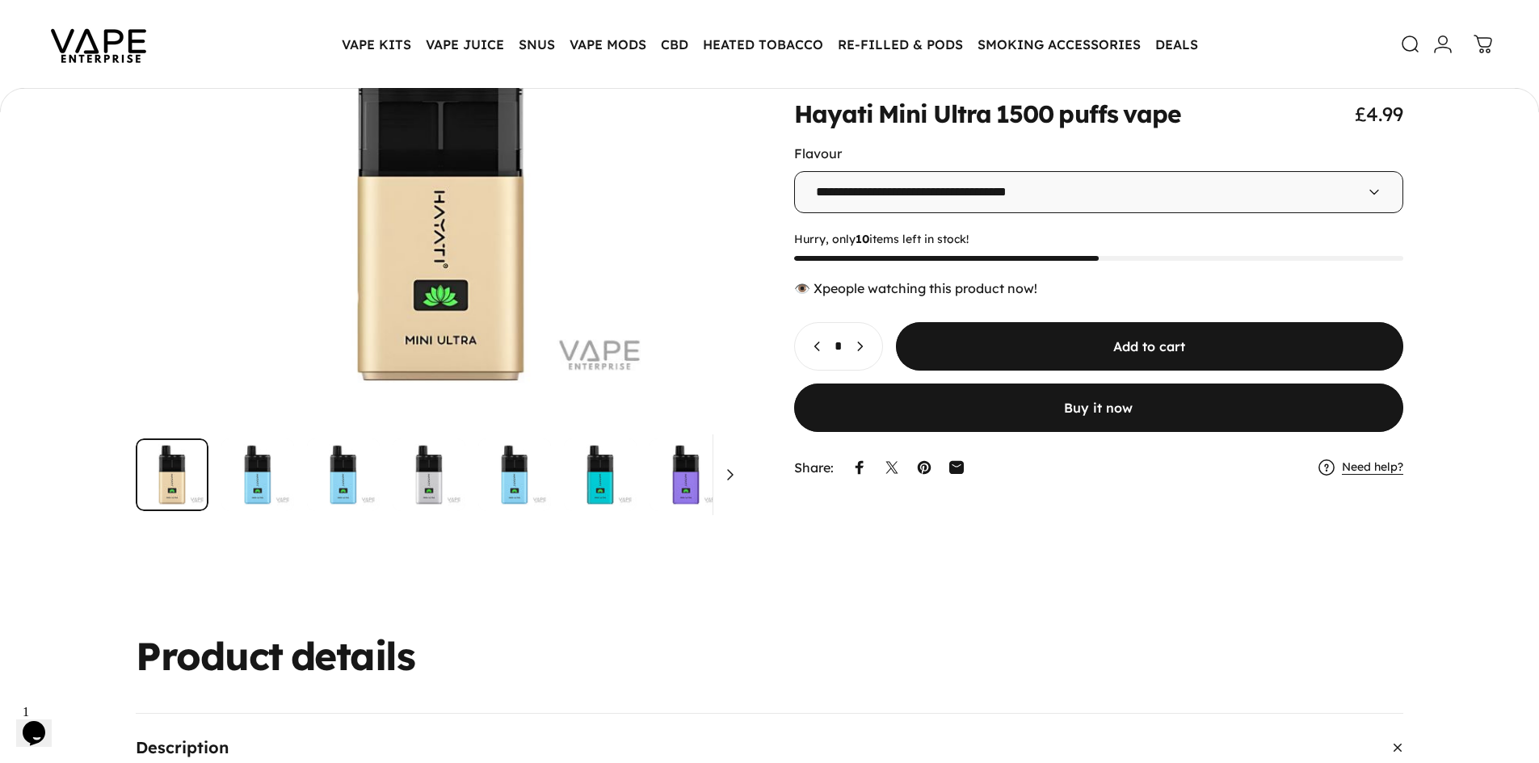 The height and width of the screenshot is (763, 1539). I want to click on button: Buy it now, so click(1098, 409).